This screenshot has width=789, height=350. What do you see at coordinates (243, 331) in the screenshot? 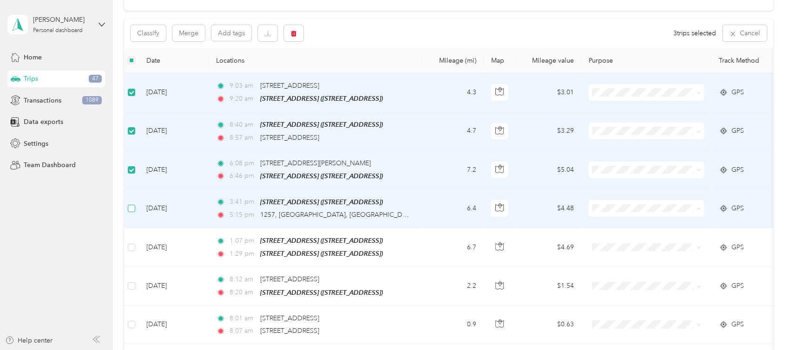
I see `span: 8:07 am` at bounding box center [243, 331].